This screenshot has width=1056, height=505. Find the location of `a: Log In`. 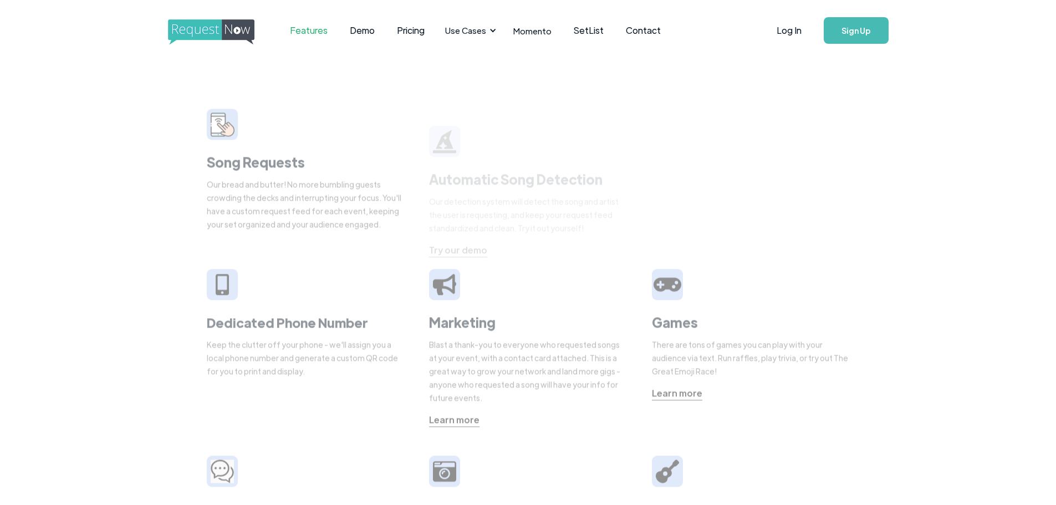

a: Log In is located at coordinates (789, 30).